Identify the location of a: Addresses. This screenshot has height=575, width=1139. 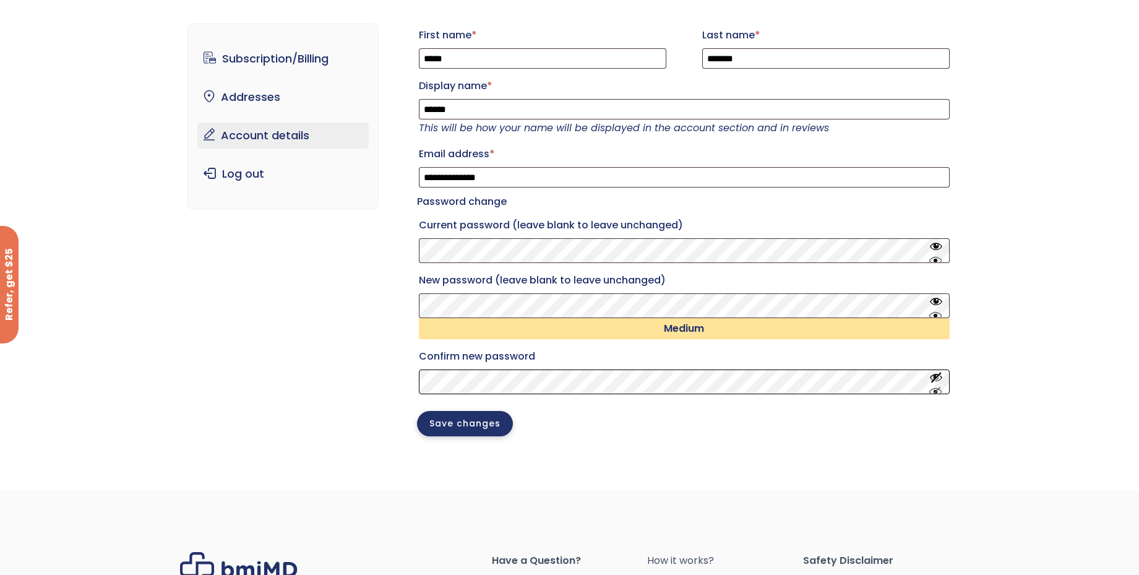
(283, 97).